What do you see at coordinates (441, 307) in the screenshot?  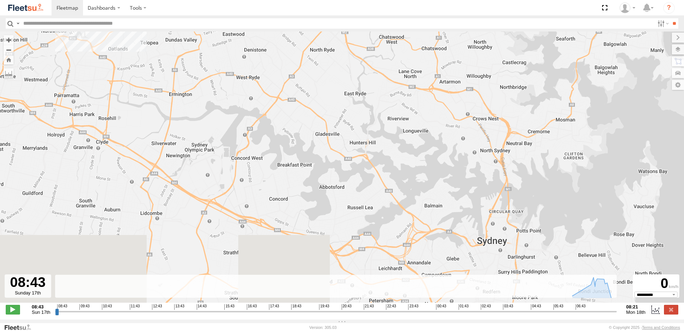 I see `span: 00:43` at bounding box center [441, 307].